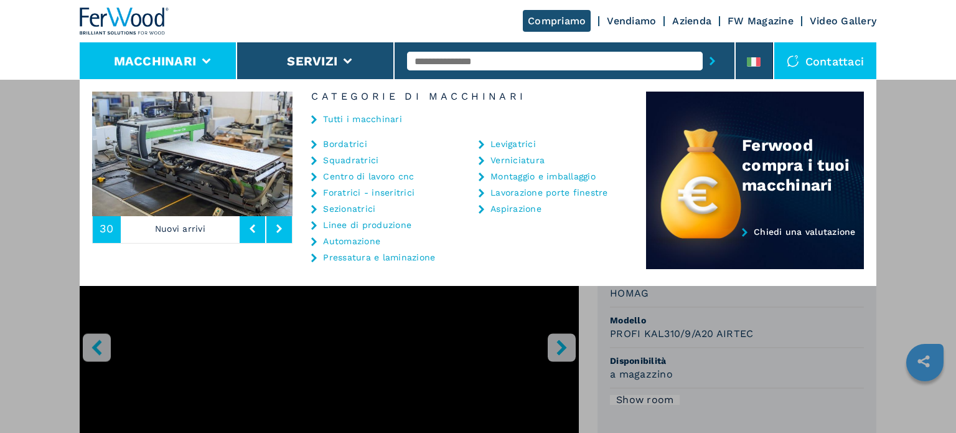 The width and height of the screenshot is (956, 433). I want to click on span: 30, so click(106, 228).